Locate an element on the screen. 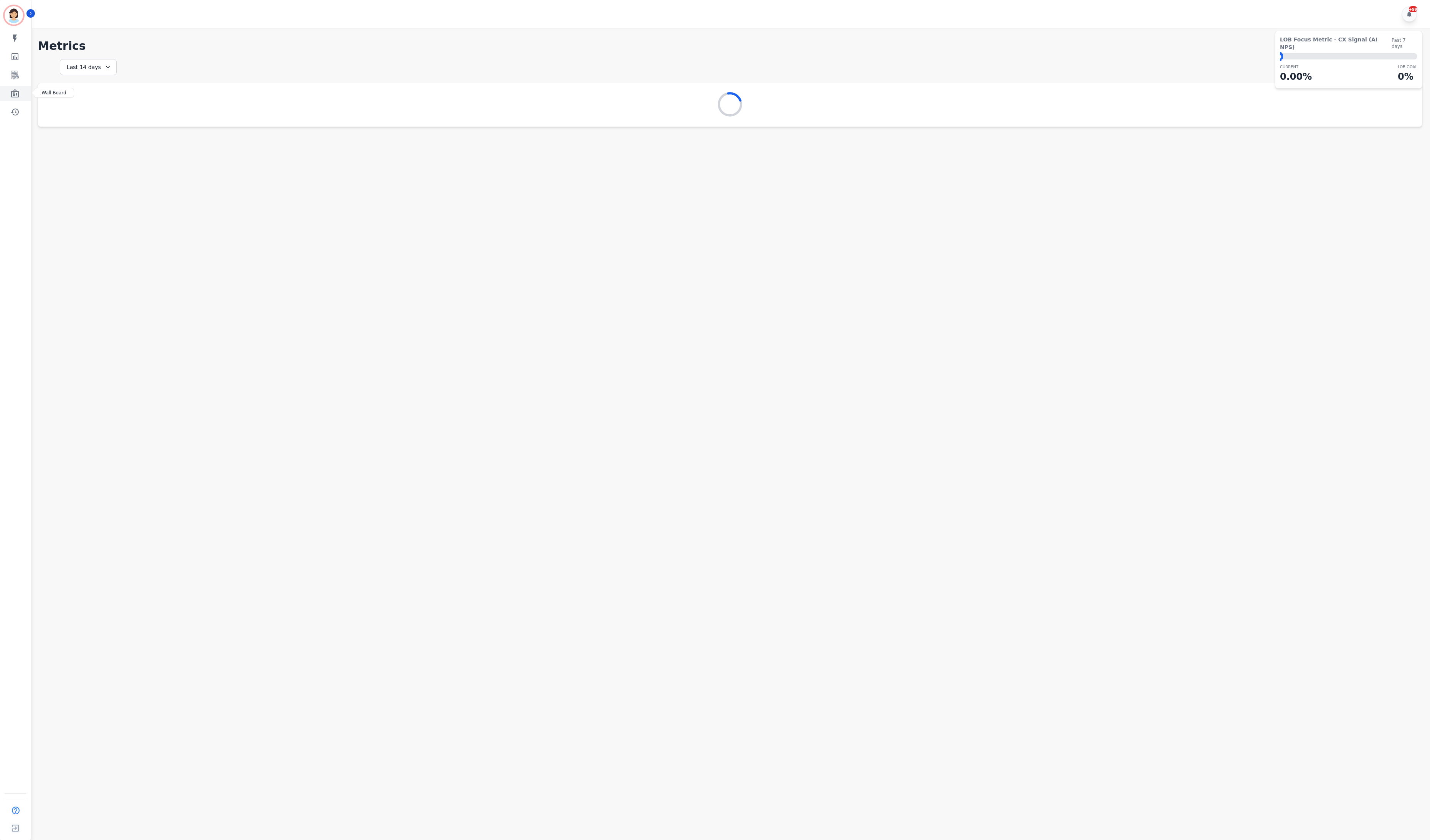 Image resolution: width=1430 pixels, height=840 pixels. div: +99 is located at coordinates (1413, 9).